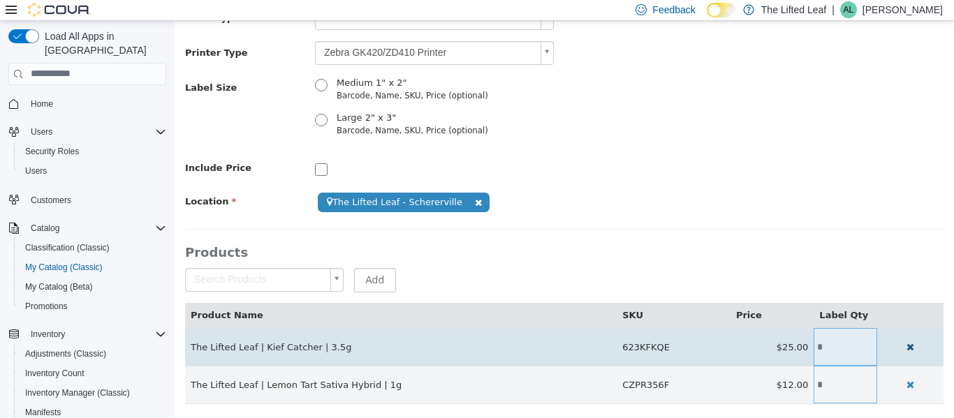  I want to click on input: Dark Mode, so click(722, 10).